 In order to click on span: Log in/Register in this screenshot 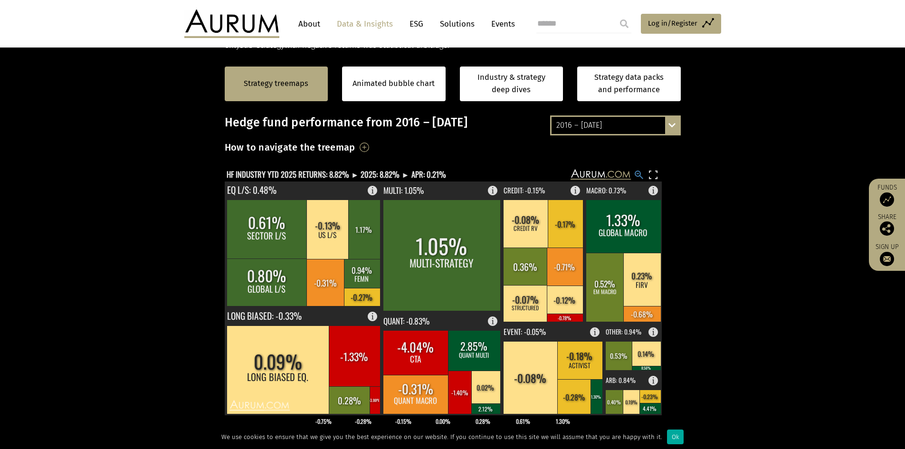, I will do `click(673, 23)`.